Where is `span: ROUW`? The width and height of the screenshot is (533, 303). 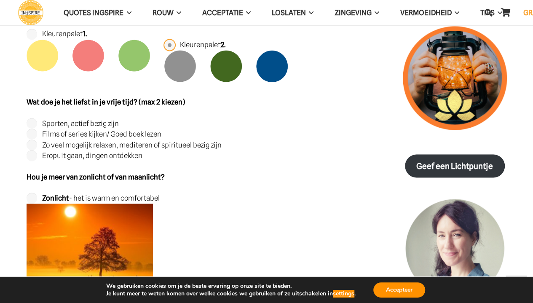
span: ROUW is located at coordinates (163, 13).